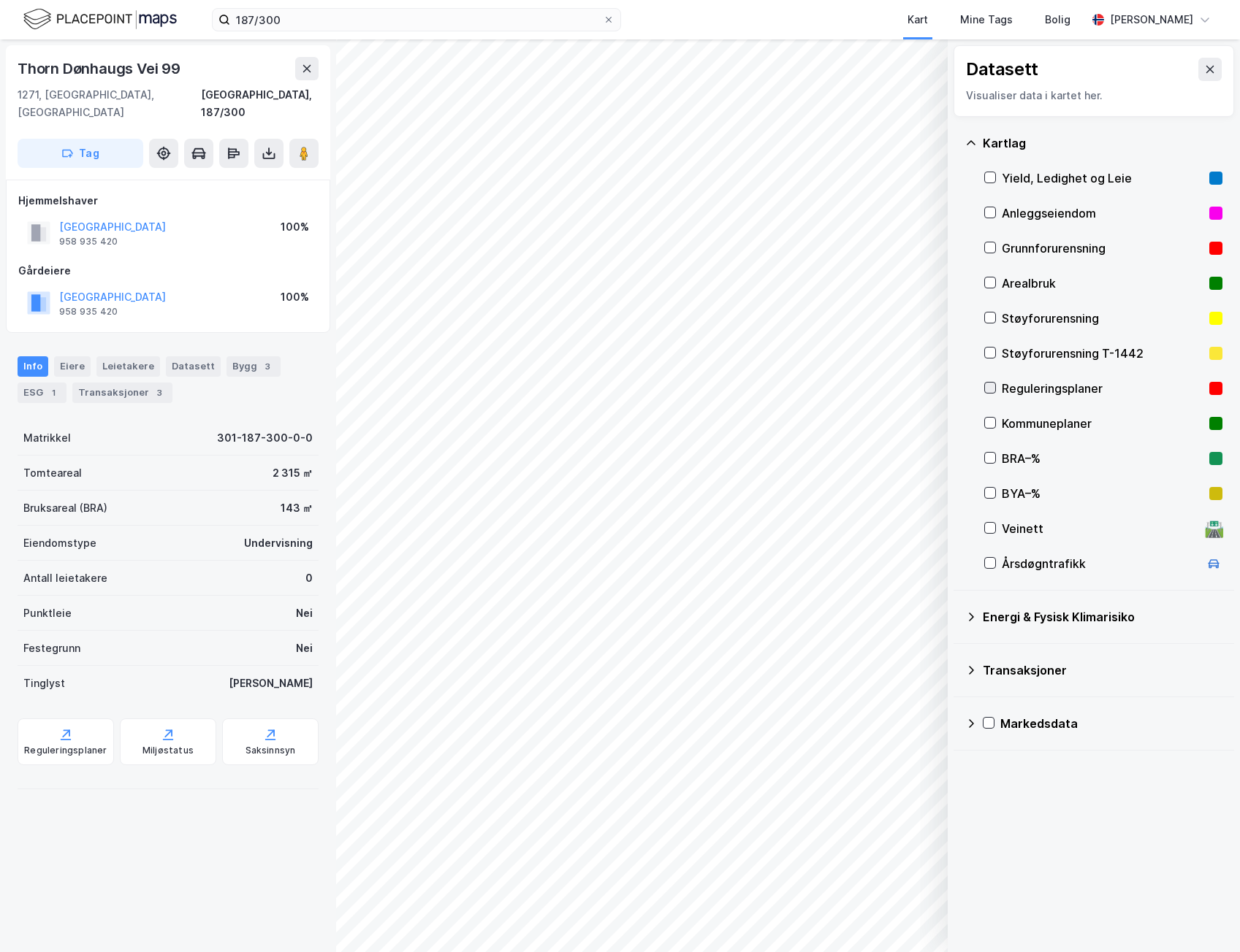 Image resolution: width=1240 pixels, height=952 pixels. Describe the element at coordinates (65, 509) in the screenshot. I see `div: Bruksareal (BRA)` at that location.